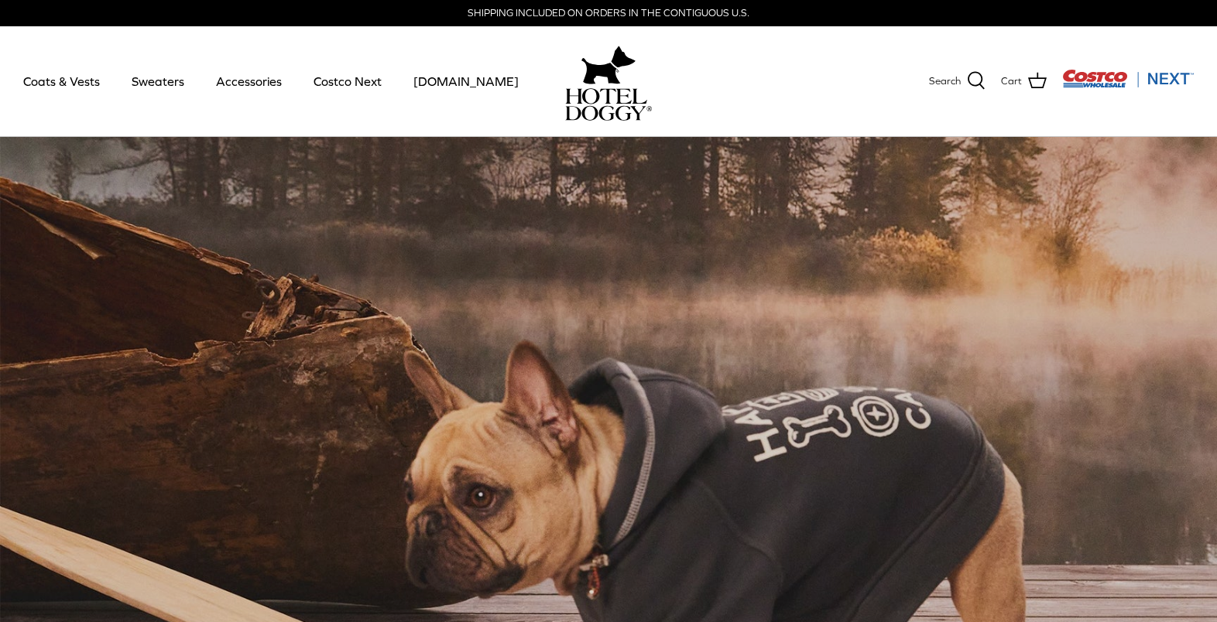 The width and height of the screenshot is (1217, 622). What do you see at coordinates (608, 65) in the screenshot?
I see `img: hoteldoggy.com` at bounding box center [608, 65].